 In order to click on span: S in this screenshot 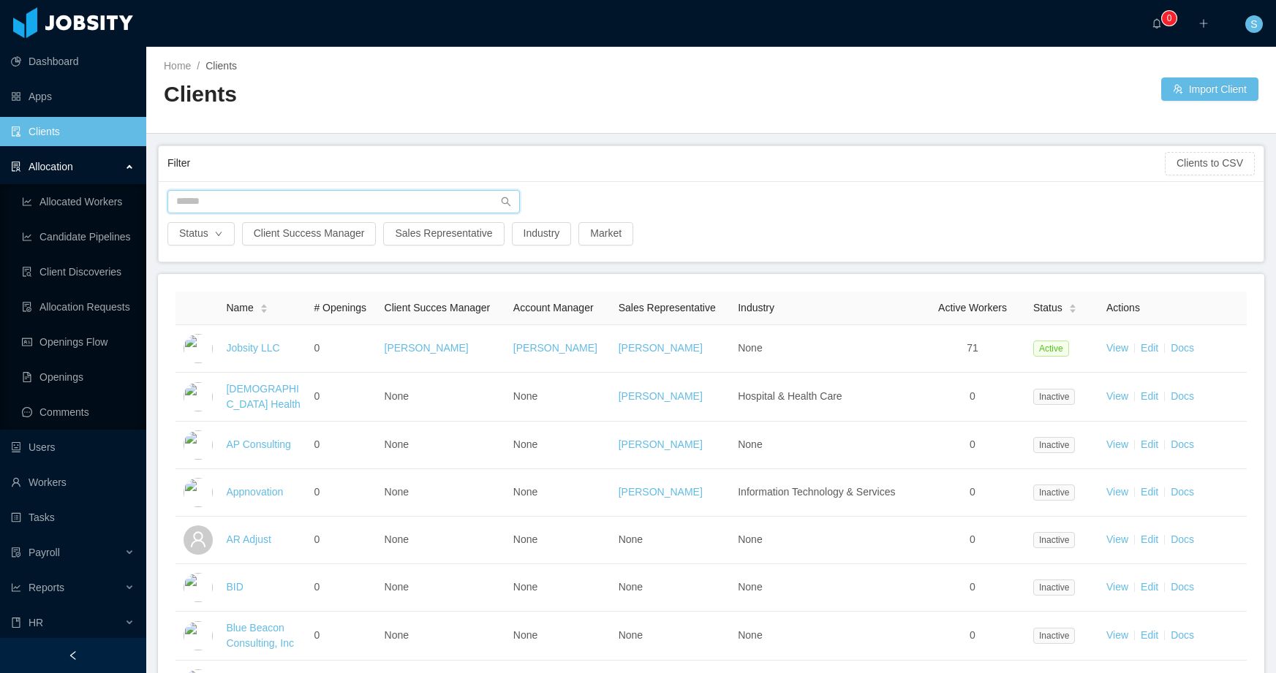, I will do `click(1253, 24)`.